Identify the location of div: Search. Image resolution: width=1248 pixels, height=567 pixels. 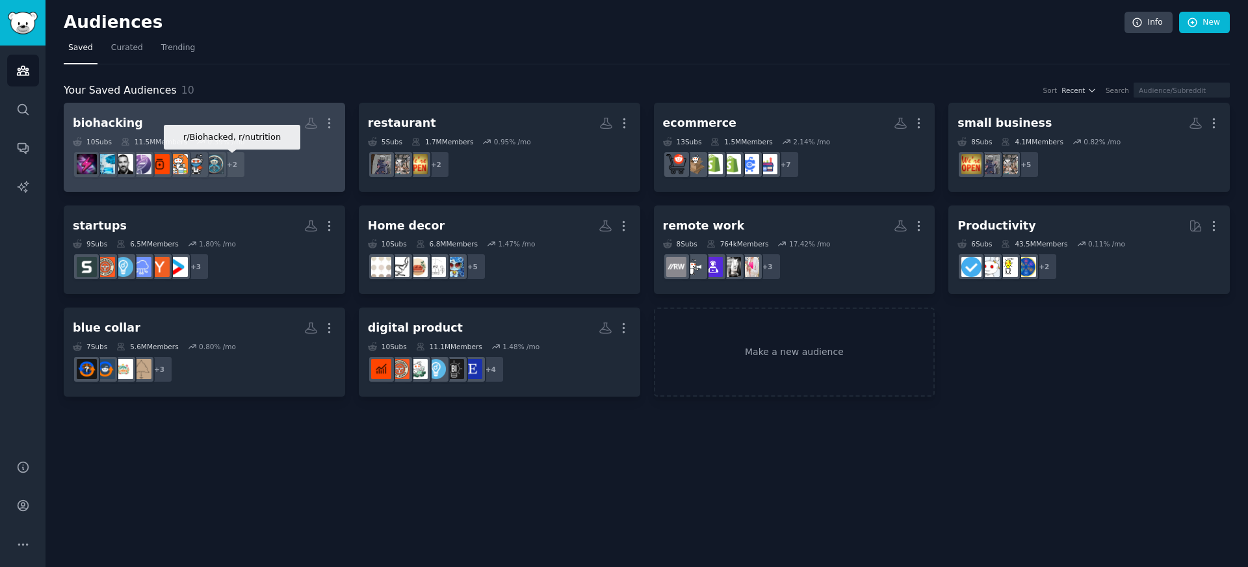
(1117, 90).